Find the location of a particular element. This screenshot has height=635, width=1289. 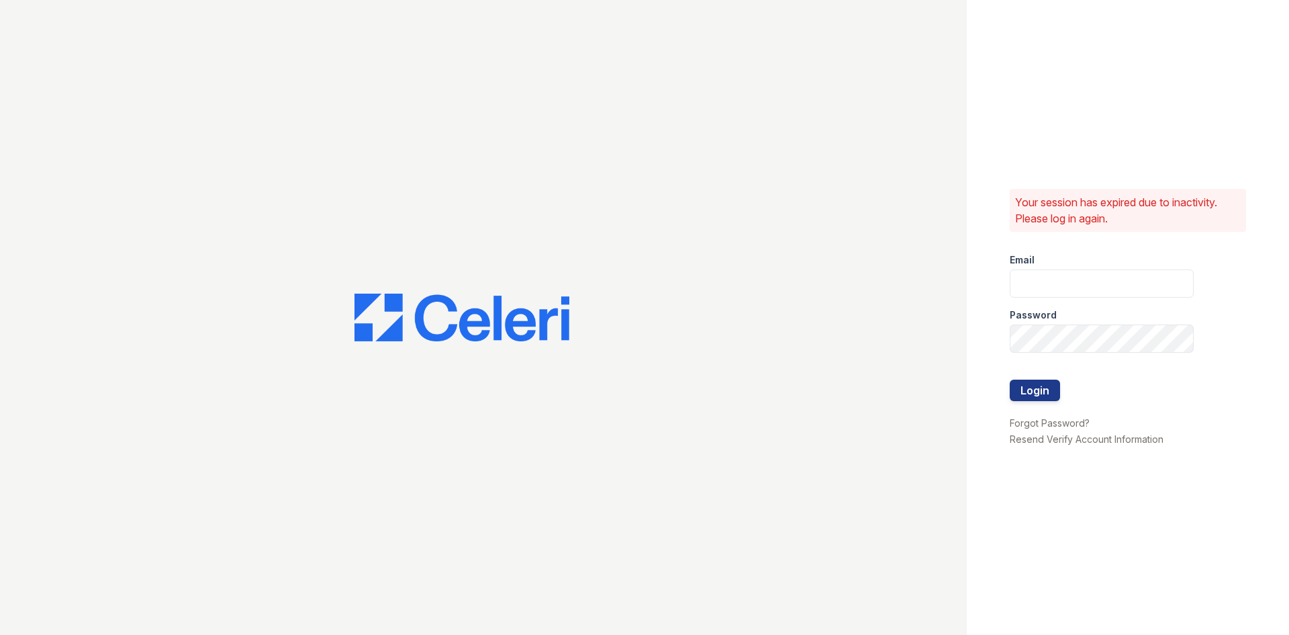

img: CE_Logo_Blue-a8612792a0a2168367f1c8372b55b34899dd931a85d93a1a3d3e32e68fde9ad4.png is located at coordinates (462, 318).